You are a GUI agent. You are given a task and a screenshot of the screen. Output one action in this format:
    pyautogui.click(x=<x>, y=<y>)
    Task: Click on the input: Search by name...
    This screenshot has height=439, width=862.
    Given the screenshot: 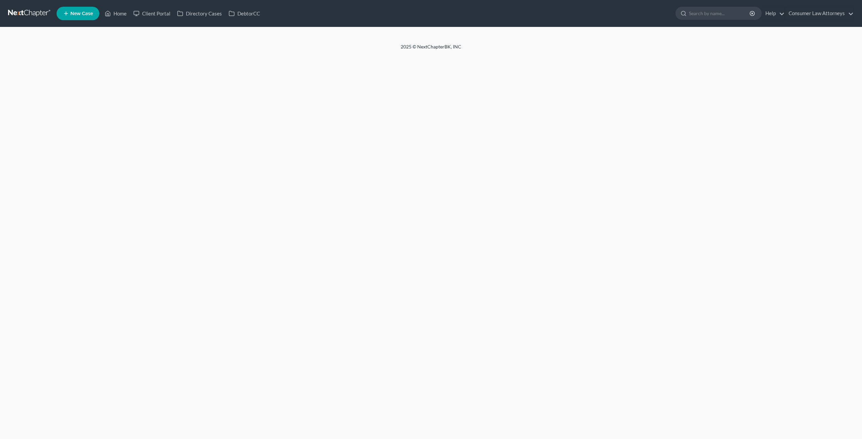 What is the action you would take?
    pyautogui.click(x=719, y=13)
    